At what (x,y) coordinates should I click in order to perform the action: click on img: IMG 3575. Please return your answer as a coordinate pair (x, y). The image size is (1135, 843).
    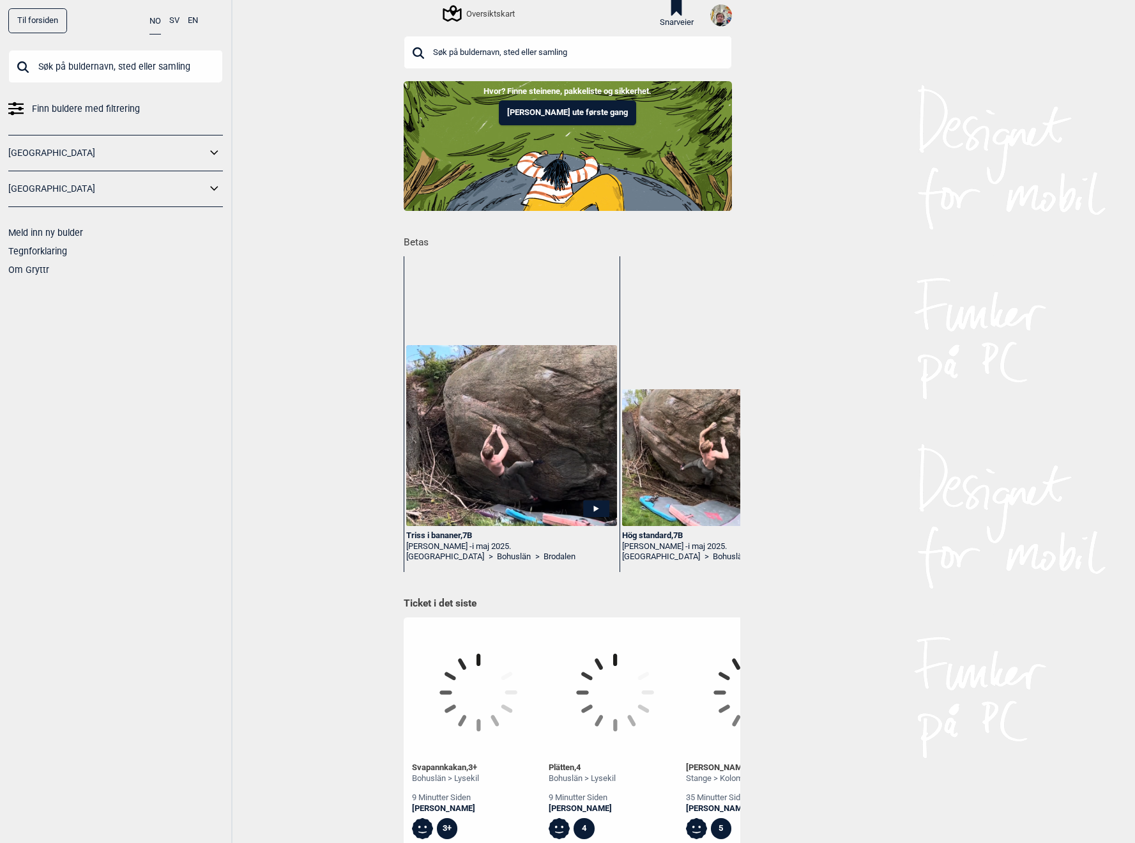
    Looking at the image, I should click on (721, 15).